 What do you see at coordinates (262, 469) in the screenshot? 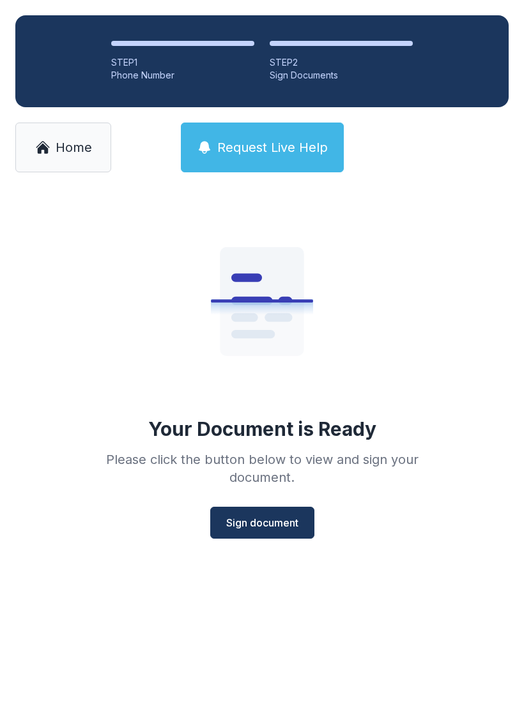
I see `div: Please click the button below to view and sign your document.` at bounding box center [262, 469].